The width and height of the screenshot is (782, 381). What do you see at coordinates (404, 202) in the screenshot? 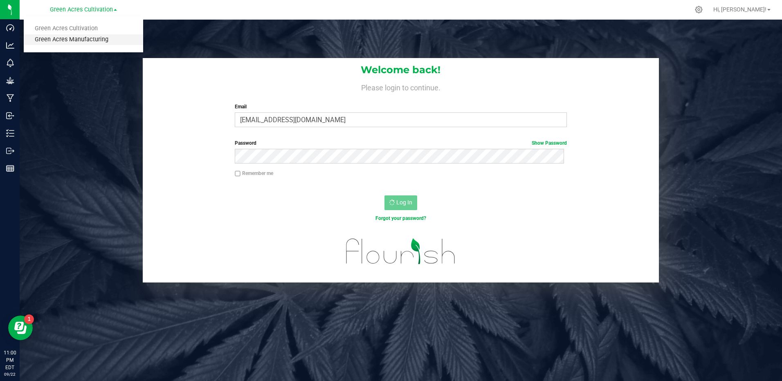
I see `span: Log In` at bounding box center [404, 202].